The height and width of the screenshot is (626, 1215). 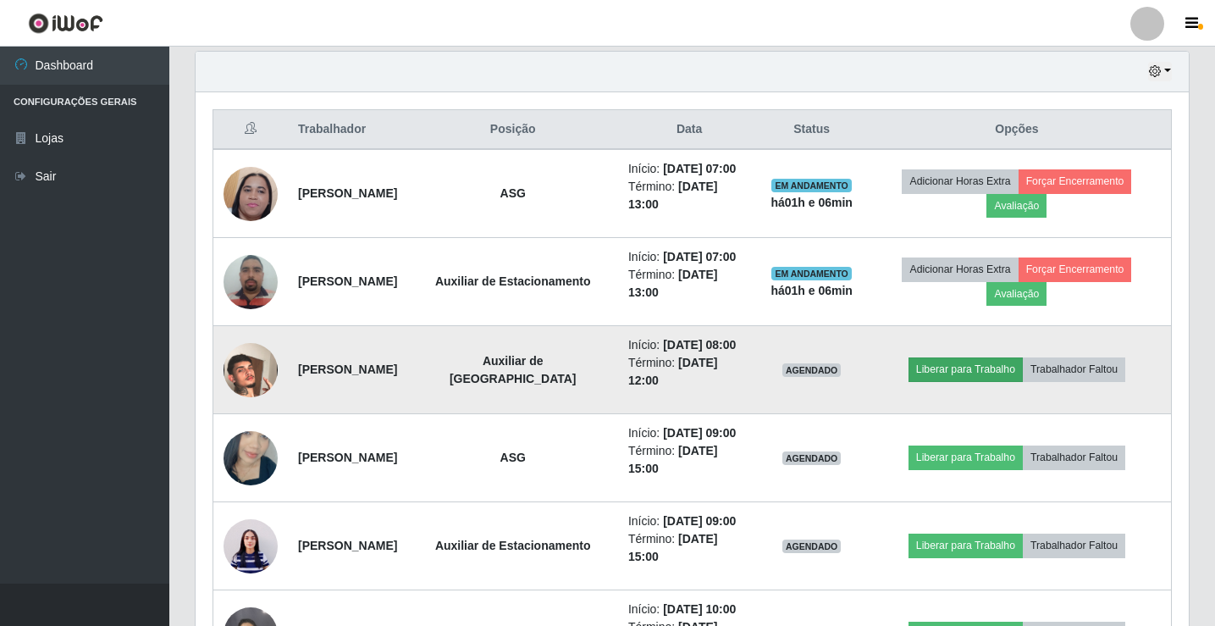 What do you see at coordinates (251, 281) in the screenshot?
I see `img: 1686264689334.jpeg` at bounding box center [251, 281].